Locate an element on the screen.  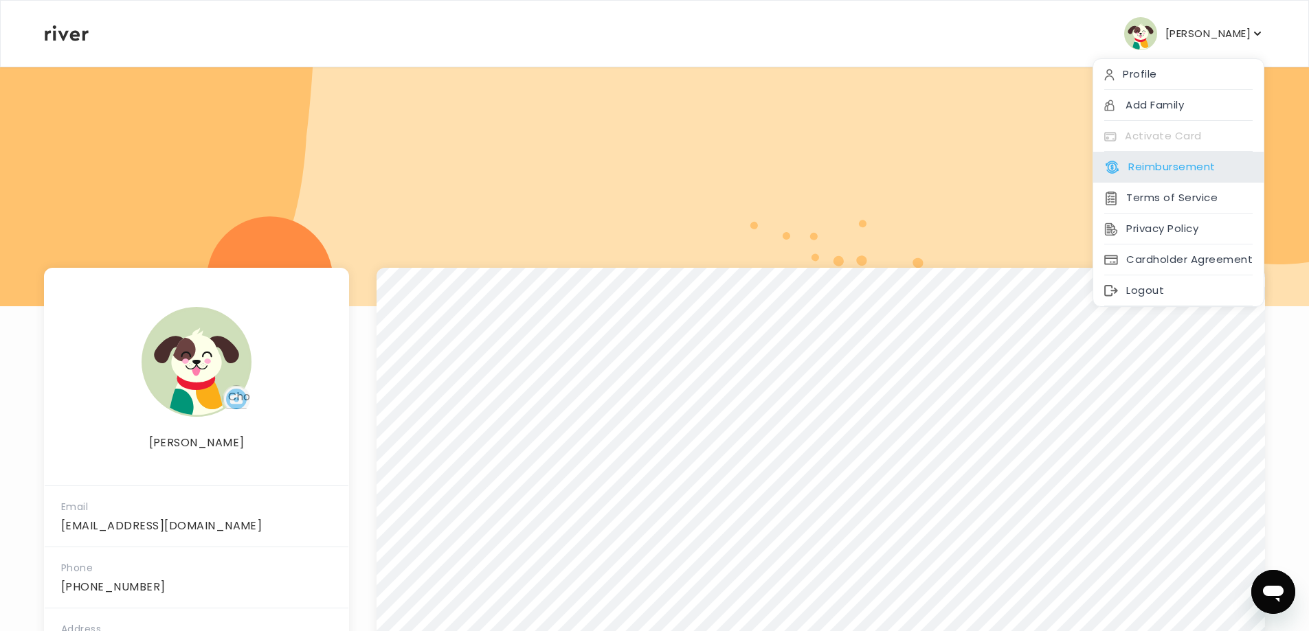
div: Privacy Policy is located at coordinates (1178, 229).